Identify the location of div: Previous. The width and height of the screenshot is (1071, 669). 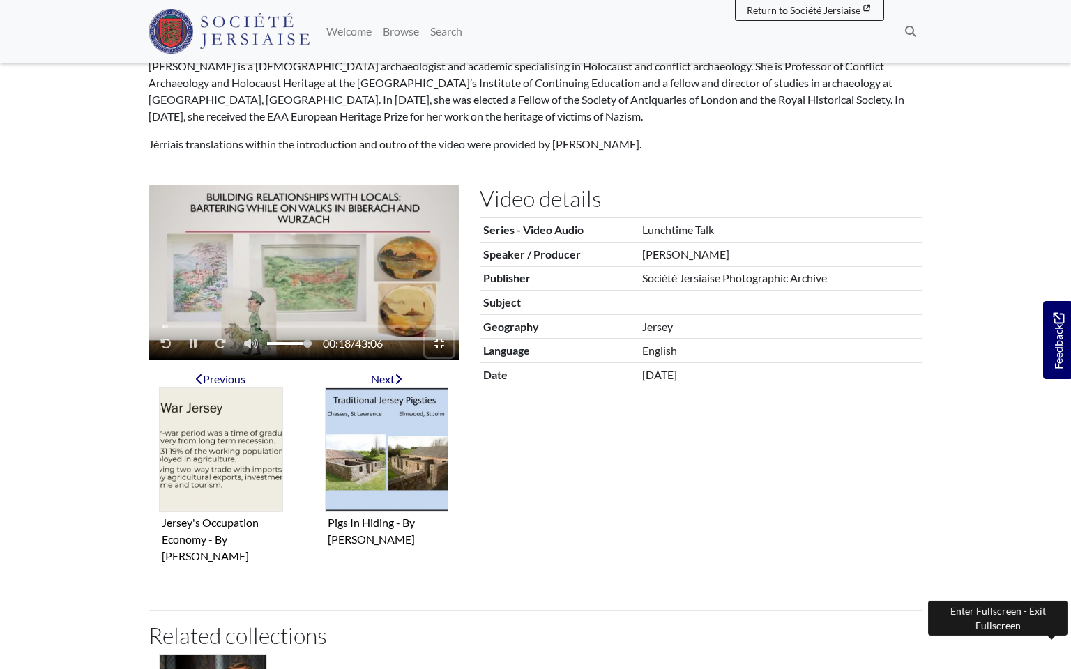
(221, 379).